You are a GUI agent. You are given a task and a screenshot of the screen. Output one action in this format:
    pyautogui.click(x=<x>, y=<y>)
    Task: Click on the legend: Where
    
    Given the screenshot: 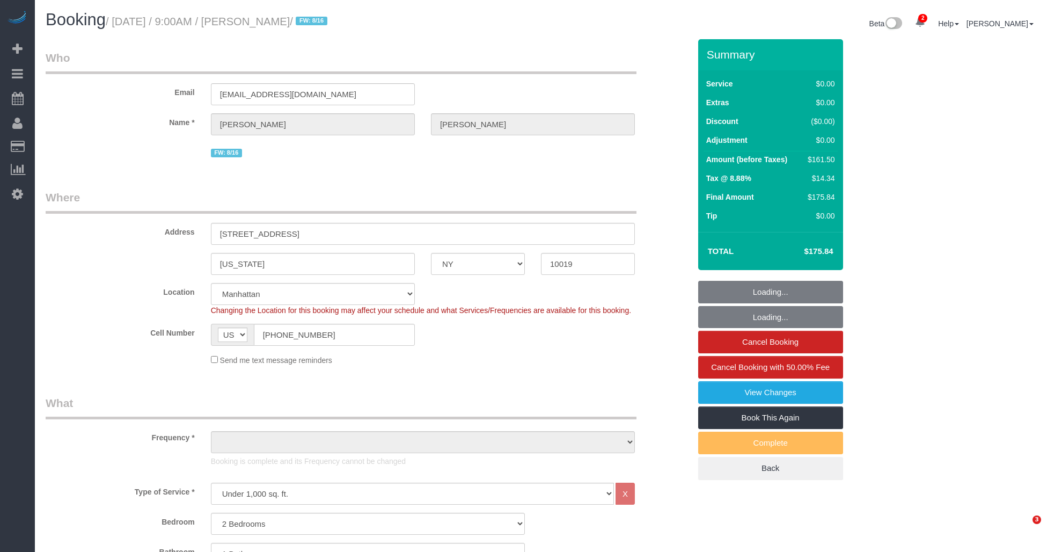 What is the action you would take?
    pyautogui.click(x=341, y=201)
    